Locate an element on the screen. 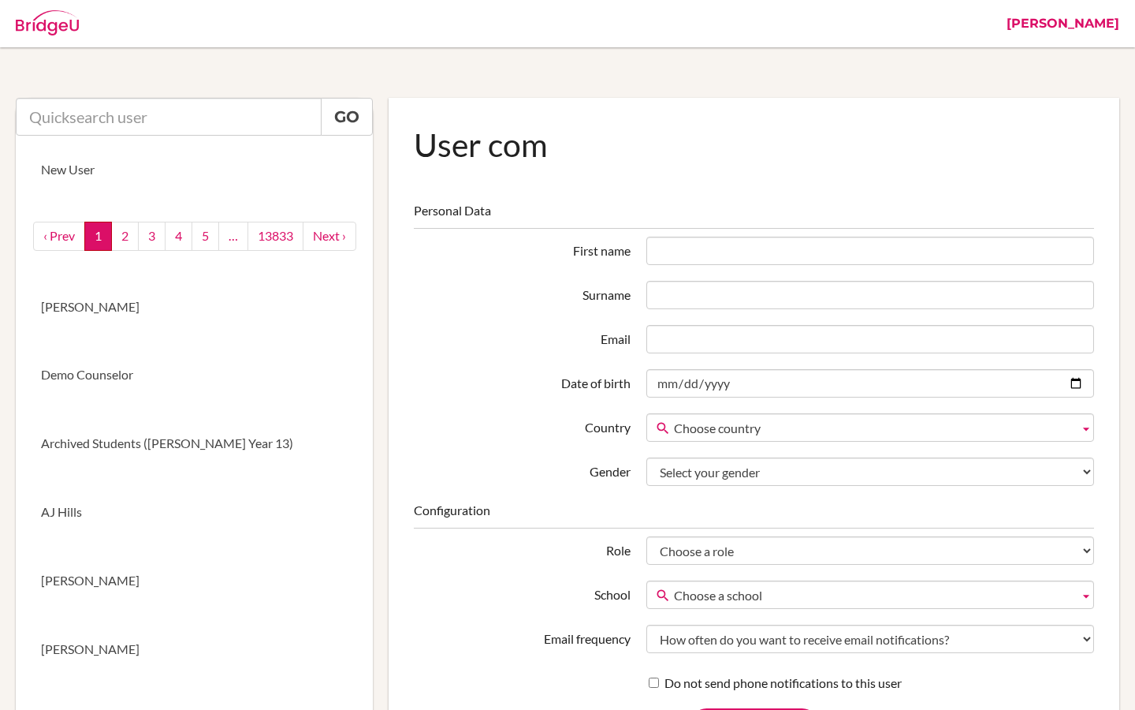 The image size is (1135, 710). a: 5 is located at coordinates (205, 236).